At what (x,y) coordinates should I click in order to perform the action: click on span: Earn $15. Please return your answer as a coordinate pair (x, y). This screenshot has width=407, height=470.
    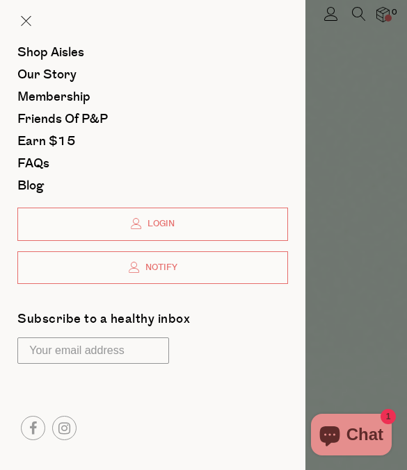
    Looking at the image, I should click on (47, 142).